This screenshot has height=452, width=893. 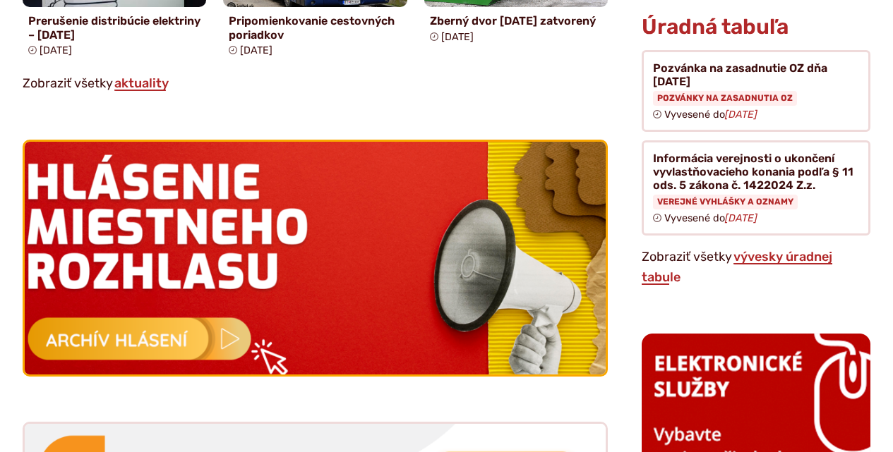 What do you see at coordinates (715, 27) in the screenshot?
I see `h3: Úradná tabuľa` at bounding box center [715, 27].